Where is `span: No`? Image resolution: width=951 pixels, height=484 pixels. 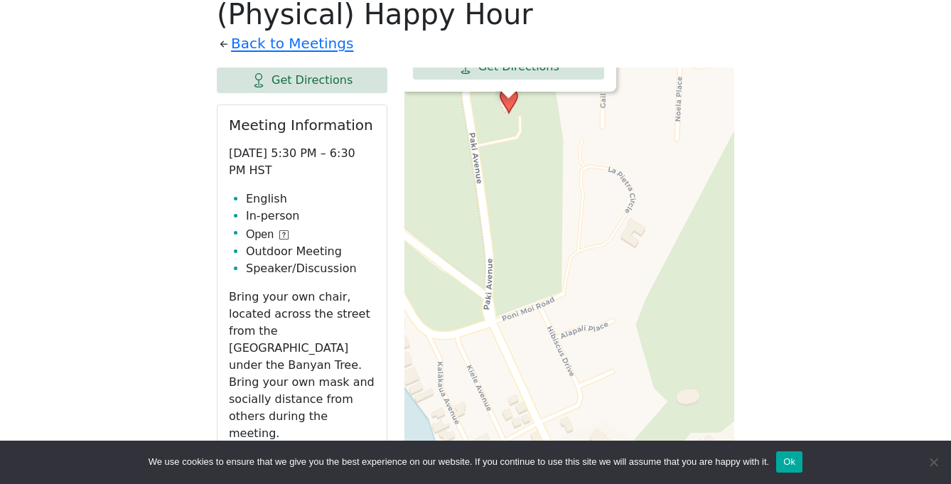
span: No is located at coordinates (933, 462).